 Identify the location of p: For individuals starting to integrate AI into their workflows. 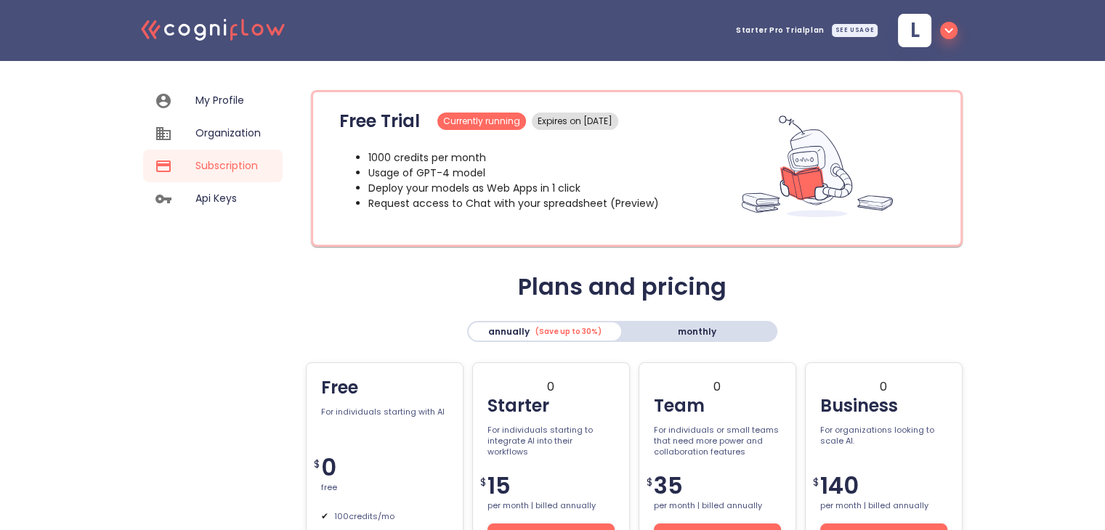
(550, 441).